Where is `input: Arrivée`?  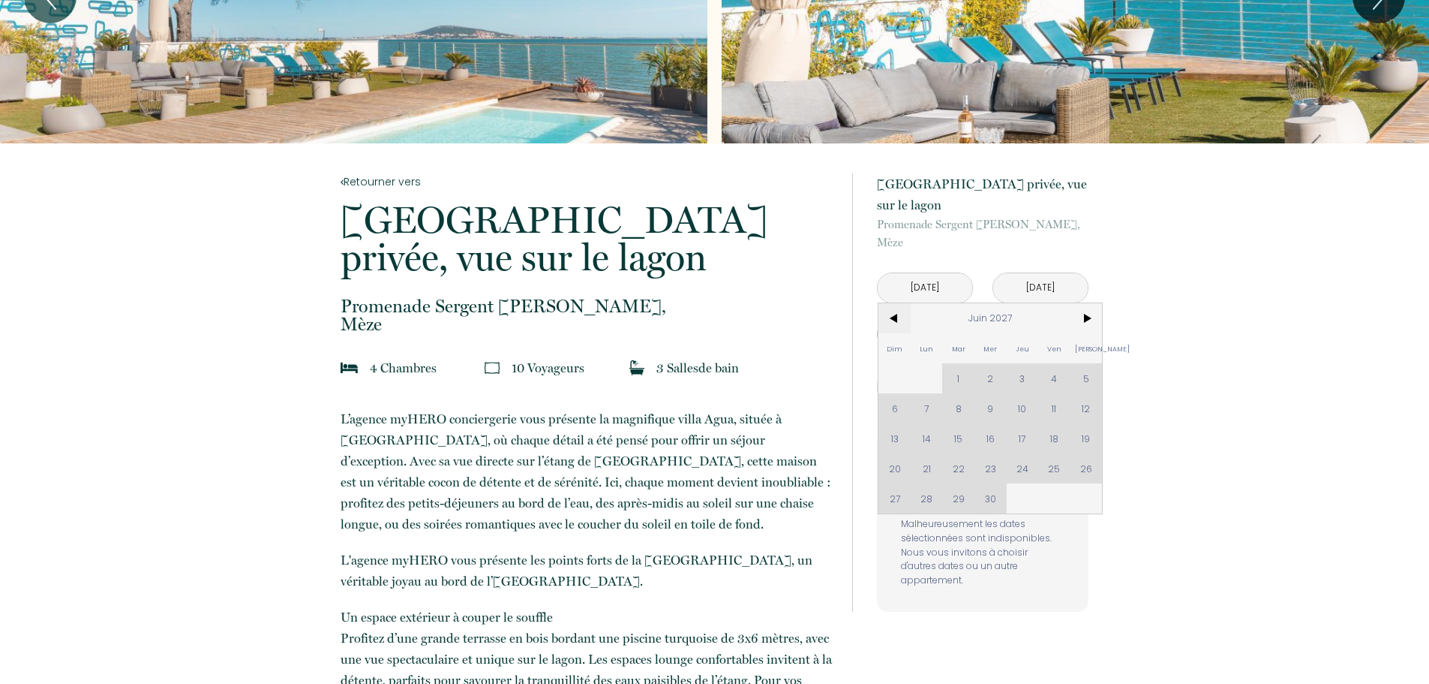
input: Arrivée is located at coordinates (925, 287).